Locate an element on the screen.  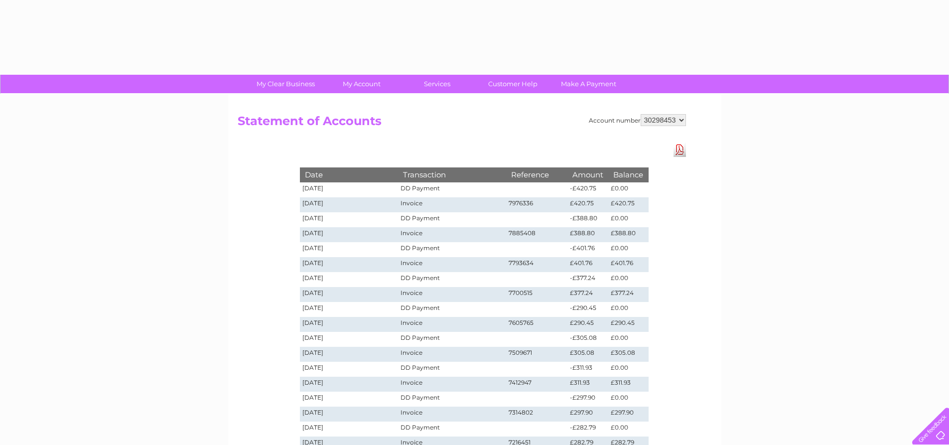
a: Services is located at coordinates (437, 84).